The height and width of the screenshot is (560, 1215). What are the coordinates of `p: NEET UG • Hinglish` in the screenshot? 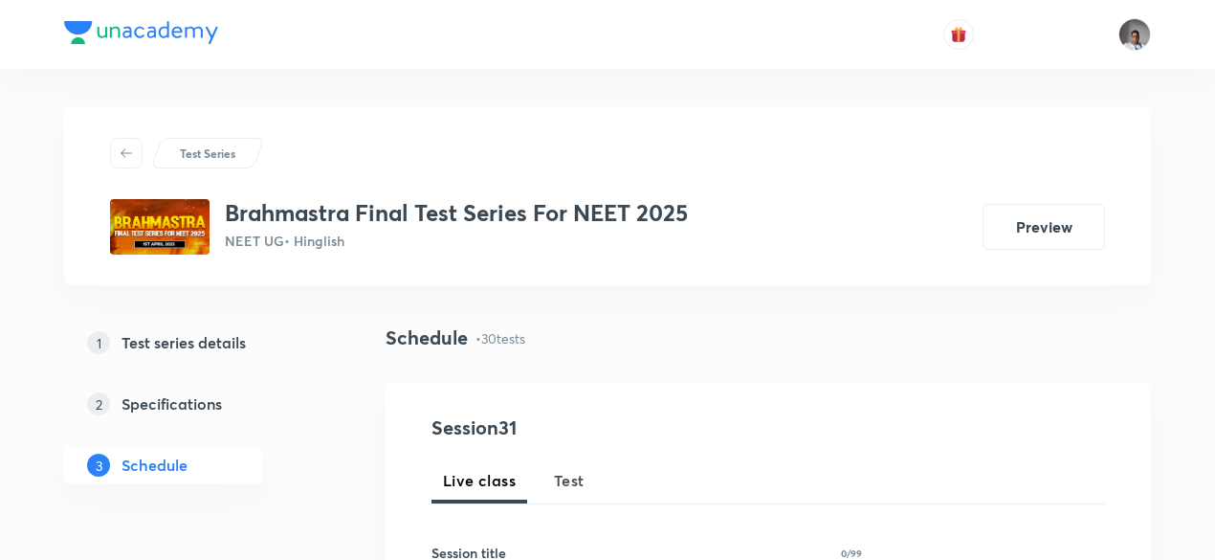 It's located at (456, 240).